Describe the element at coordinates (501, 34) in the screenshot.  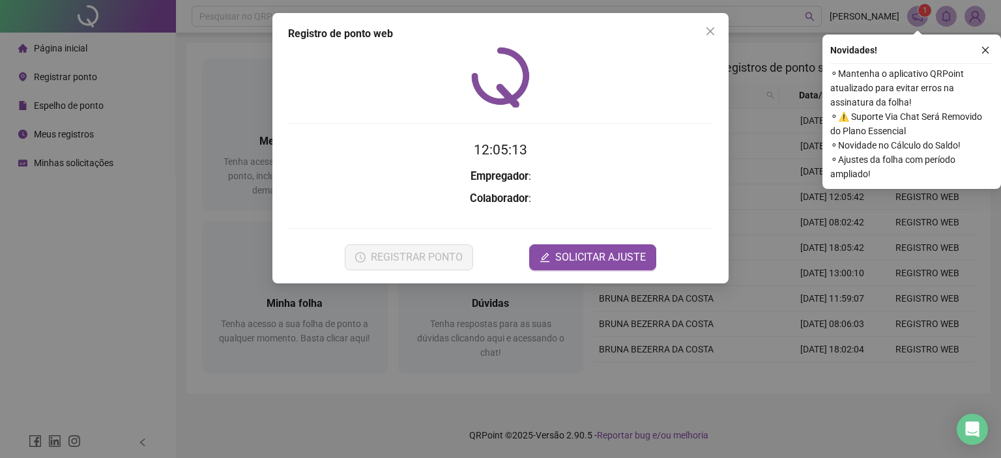
I see `div: Registro de ponto web` at that location.